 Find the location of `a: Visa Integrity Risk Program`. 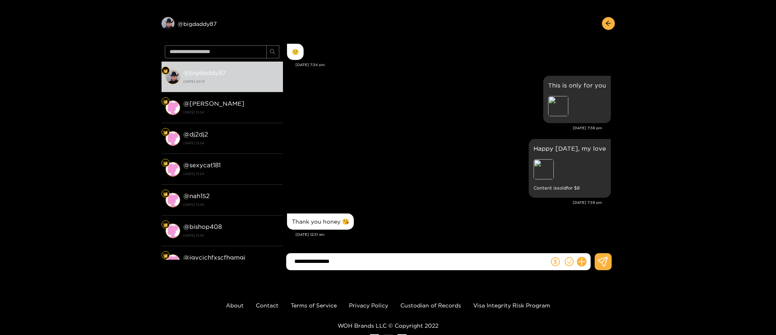

a: Visa Integrity Risk Program is located at coordinates (512, 305).